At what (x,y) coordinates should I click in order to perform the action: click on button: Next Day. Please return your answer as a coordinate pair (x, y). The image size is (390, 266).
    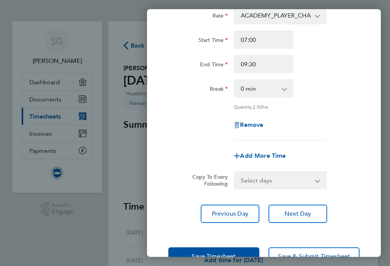
    Looking at the image, I should click on (298, 214).